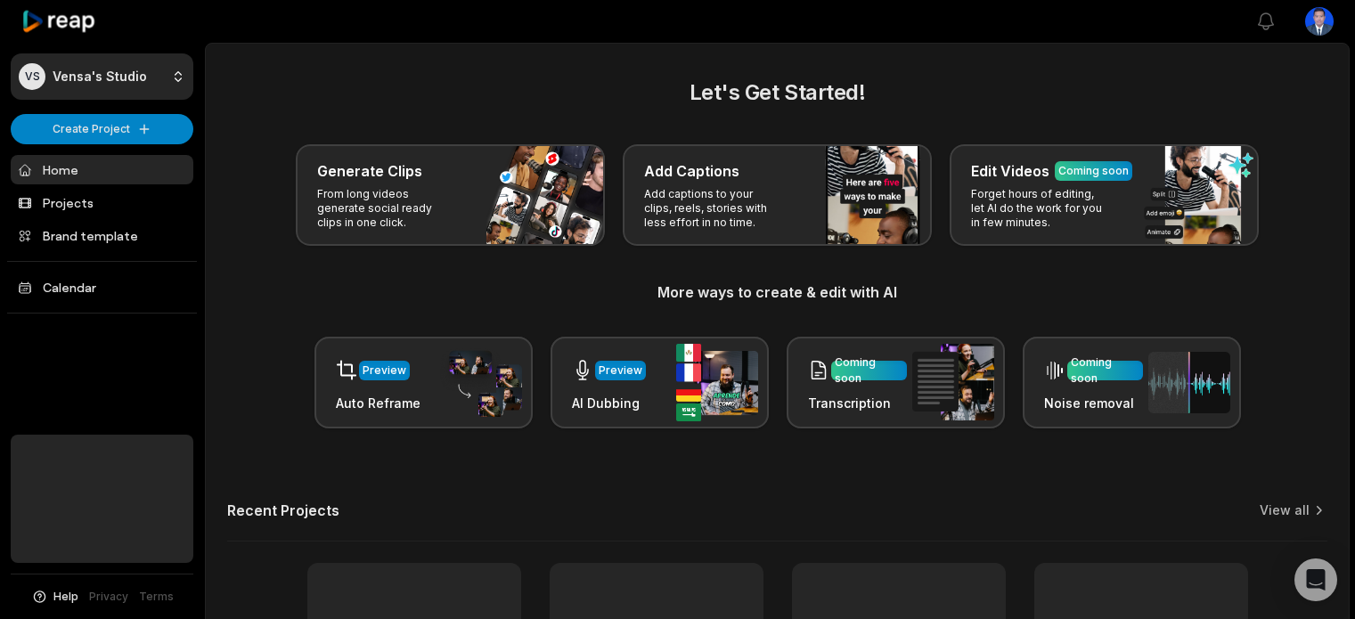 The image size is (1355, 619). I want to click on img: ai_dubbing.png, so click(717, 382).